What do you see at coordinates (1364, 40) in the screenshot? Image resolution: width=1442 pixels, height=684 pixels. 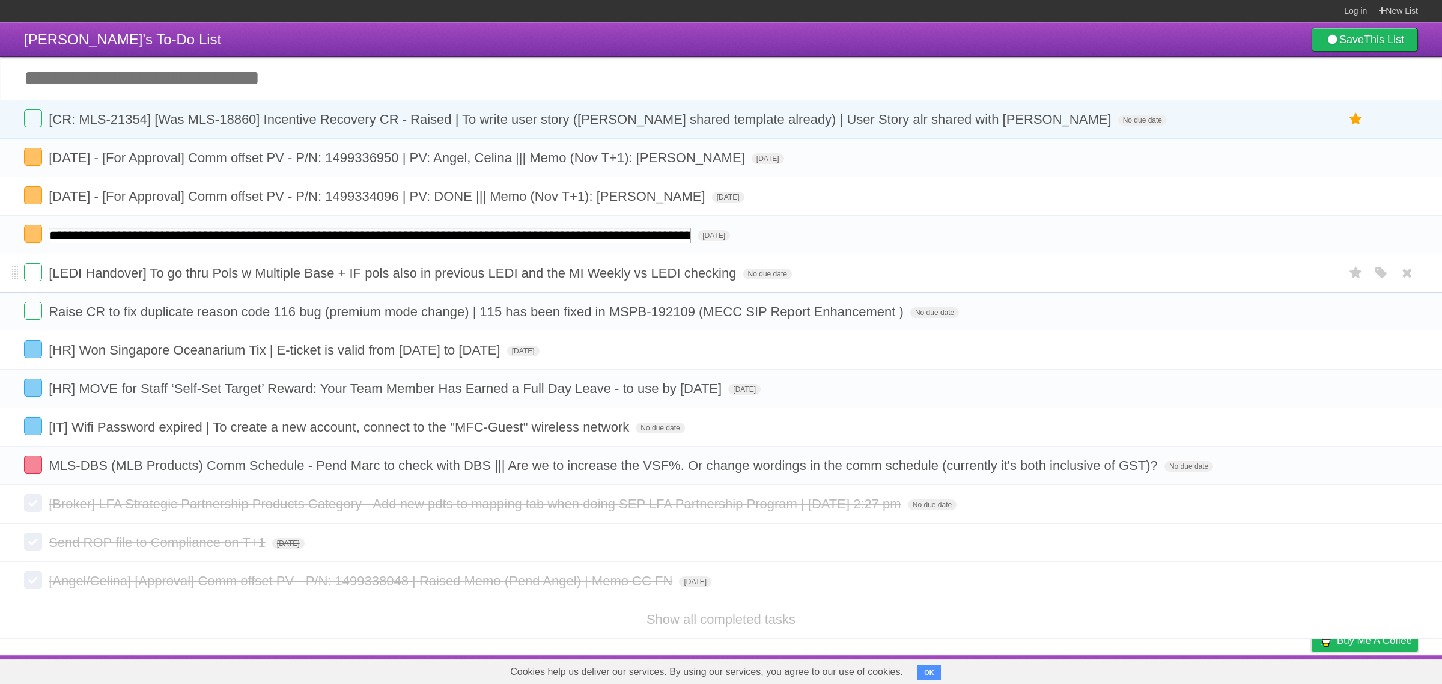 I see `a: SaveThis List` at bounding box center [1364, 40].